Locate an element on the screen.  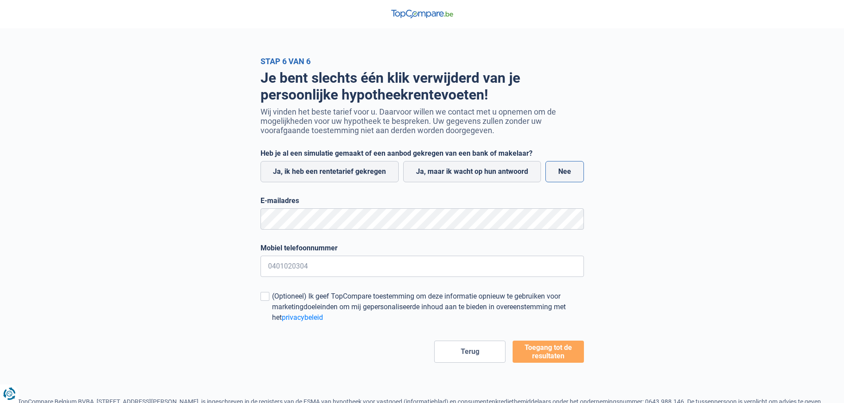
label: Ja, ik heb een rentetarief gekregen is located at coordinates (329, 172).